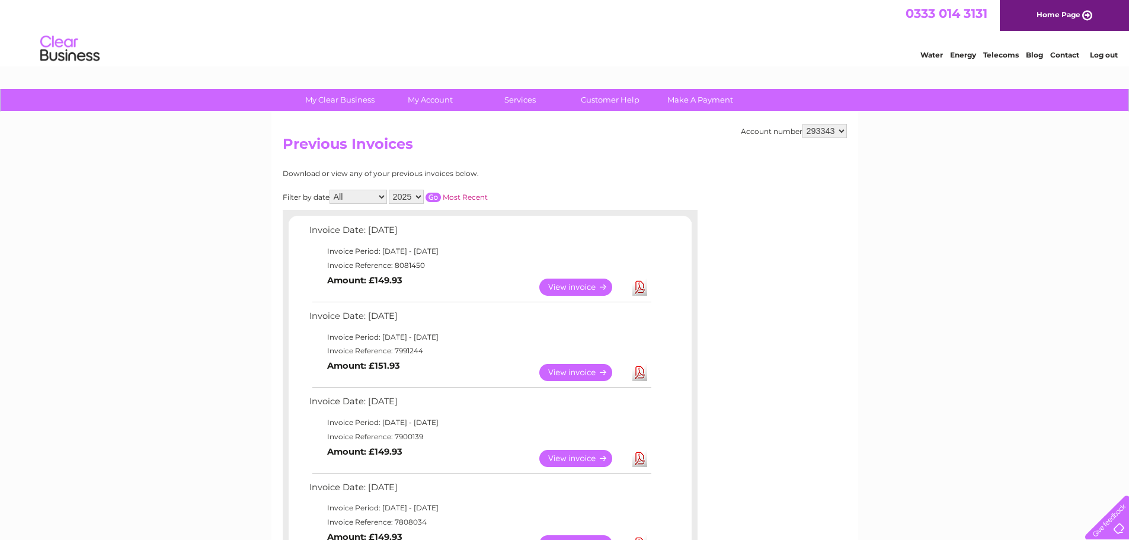 The image size is (1129, 540). What do you see at coordinates (610, 100) in the screenshot?
I see `a: Customer Help` at bounding box center [610, 100].